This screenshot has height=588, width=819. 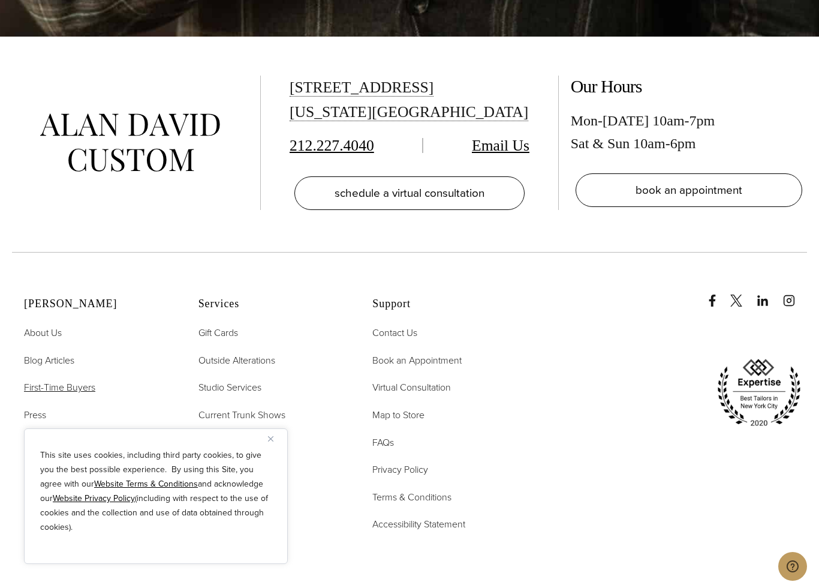 What do you see at coordinates (501, 145) in the screenshot?
I see `a: Email Us` at bounding box center [501, 145].